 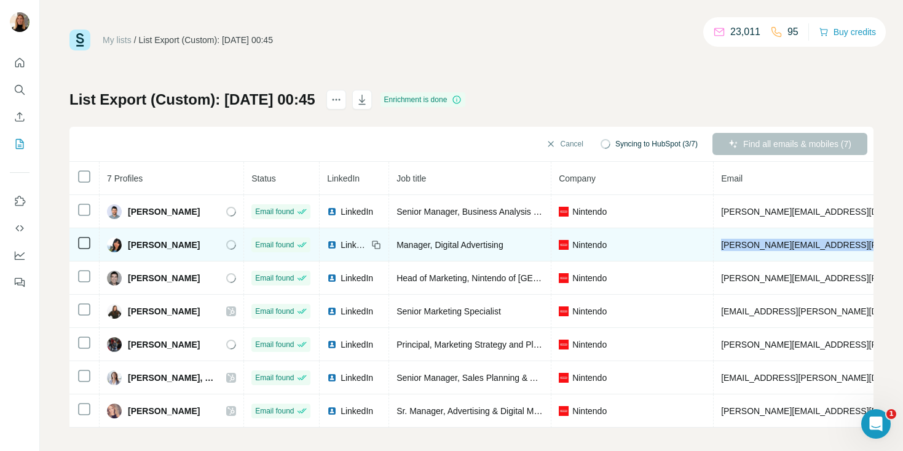 What do you see at coordinates (80, 40) in the screenshot?
I see `img: Surfe Logo` at bounding box center [80, 40].